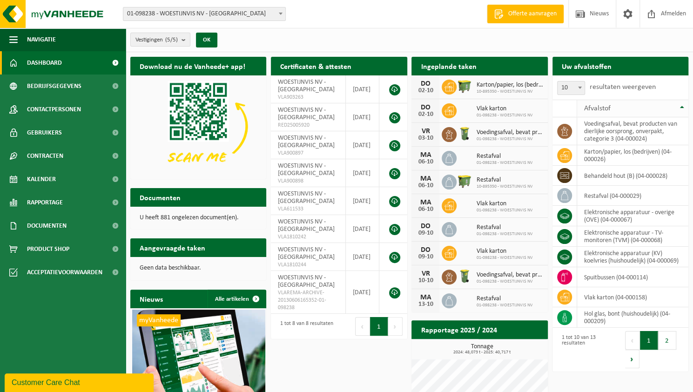  I want to click on td: restafval (04-000029), so click(633, 196).